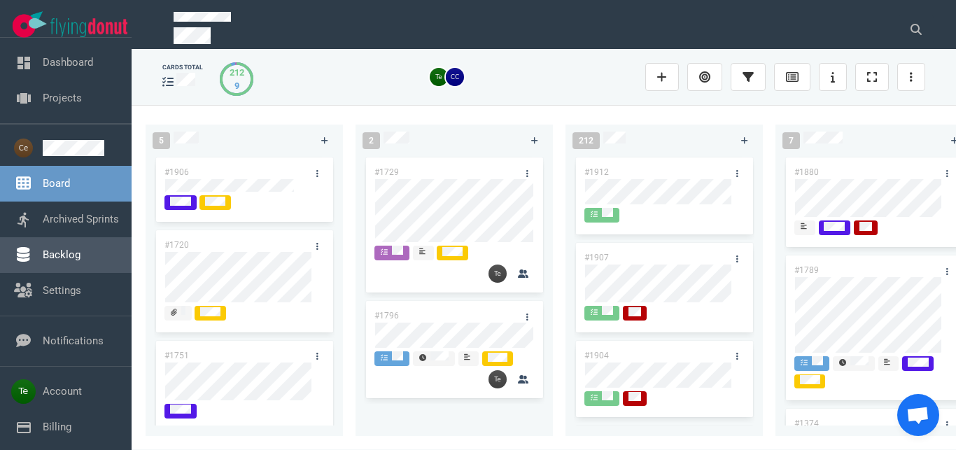 This screenshot has height=450, width=956. Describe the element at coordinates (807, 172) in the screenshot. I see `a: #1880` at that location.